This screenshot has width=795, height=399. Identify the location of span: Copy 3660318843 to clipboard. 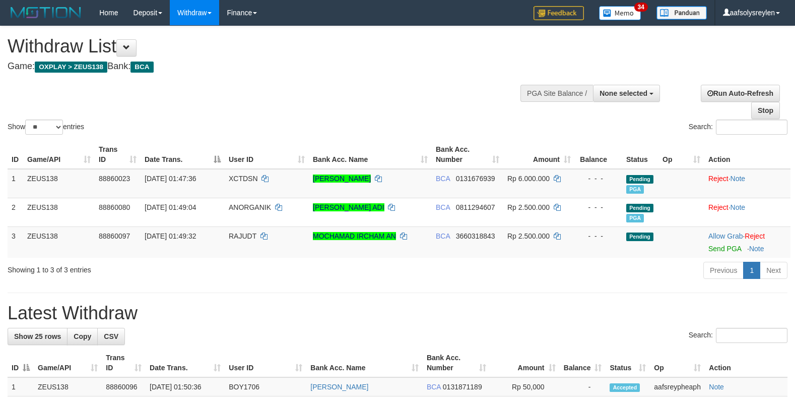
(476, 236).